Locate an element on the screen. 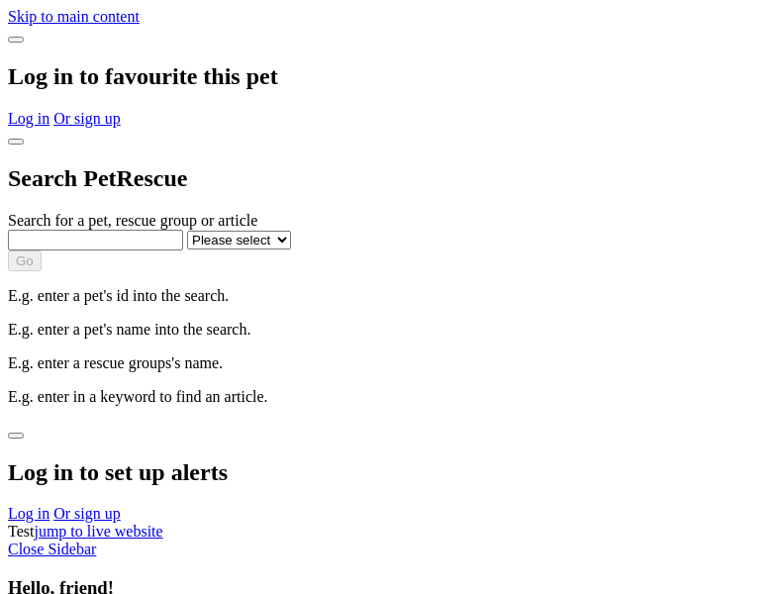 Image resolution: width=777 pixels, height=594 pixels. p: E.g. enter in a keyword to find an article. is located at coordinates (388, 397).